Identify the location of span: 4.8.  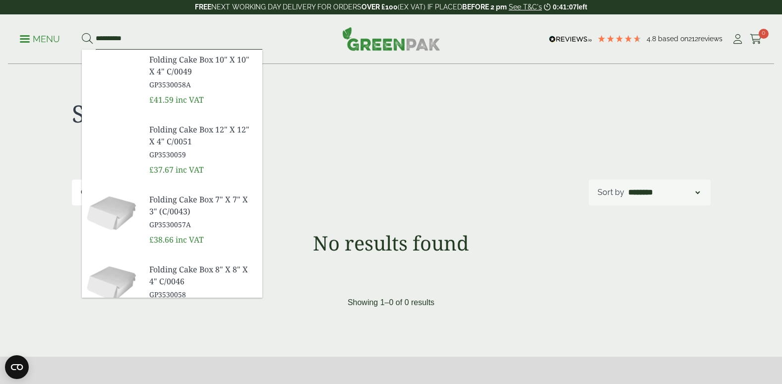
(652, 39).